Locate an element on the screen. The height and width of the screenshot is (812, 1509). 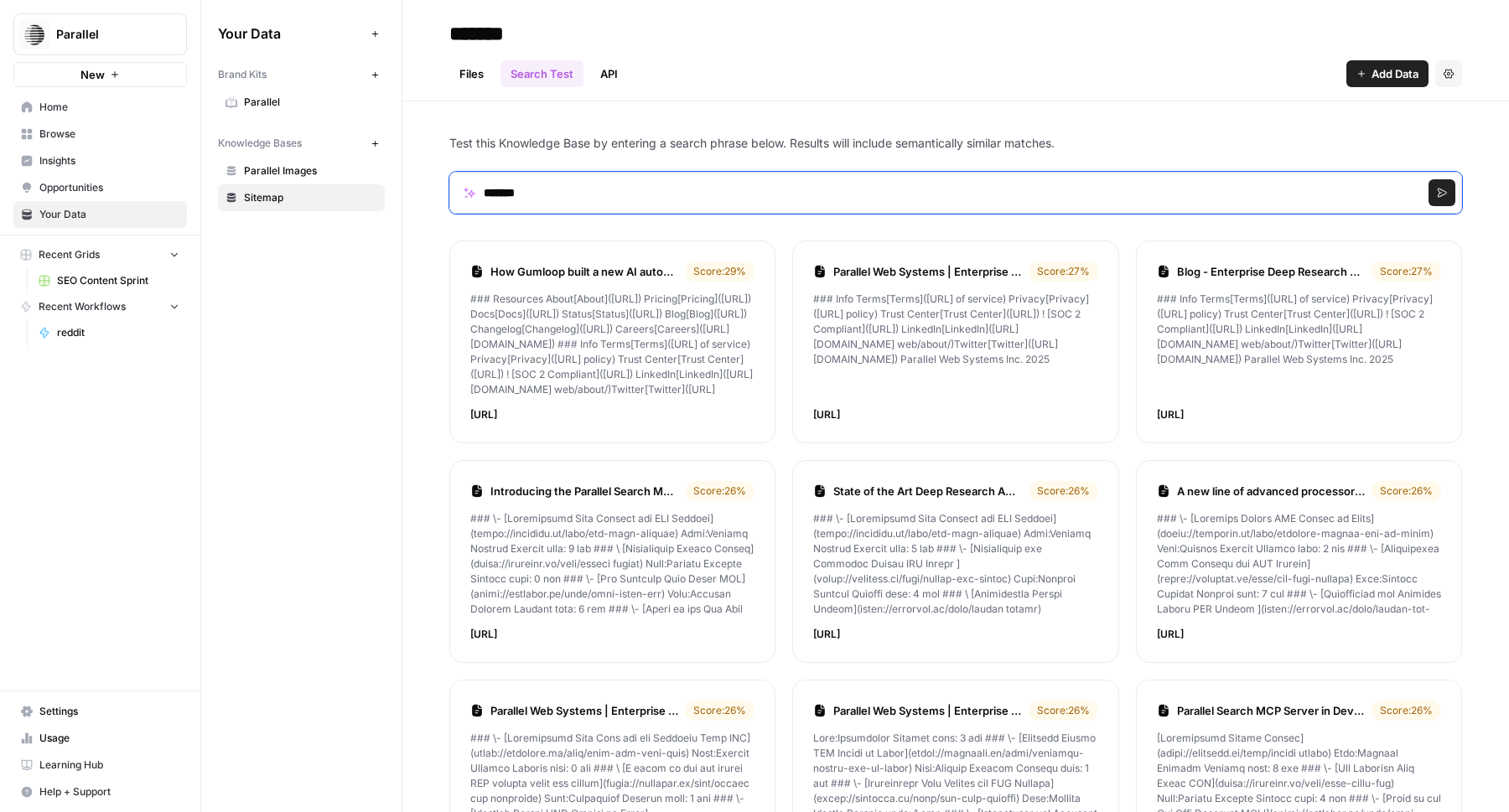
button: Add Data is located at coordinates (1387, 74).